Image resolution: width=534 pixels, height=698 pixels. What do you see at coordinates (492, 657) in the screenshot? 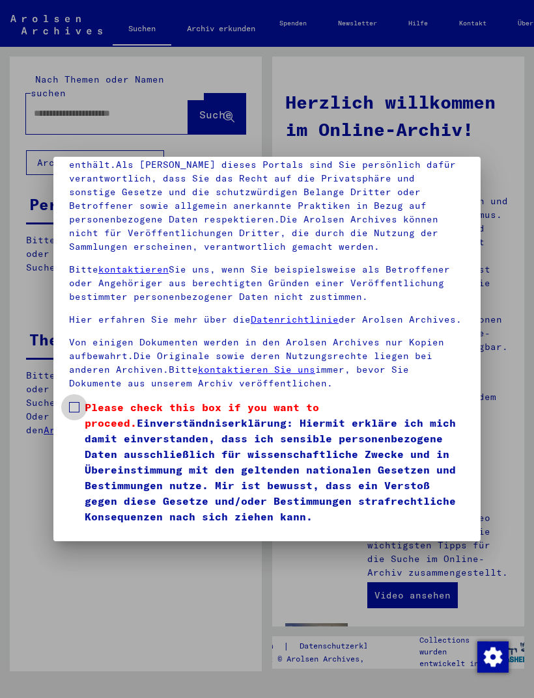
I see `div: Zustimmung ändern` at bounding box center [492, 657].